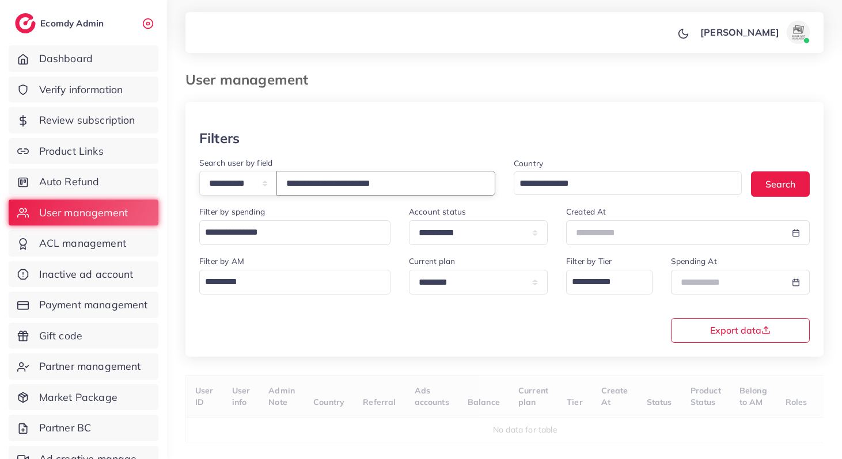 The width and height of the screenshot is (842, 459). I want to click on span: User management, so click(83, 213).